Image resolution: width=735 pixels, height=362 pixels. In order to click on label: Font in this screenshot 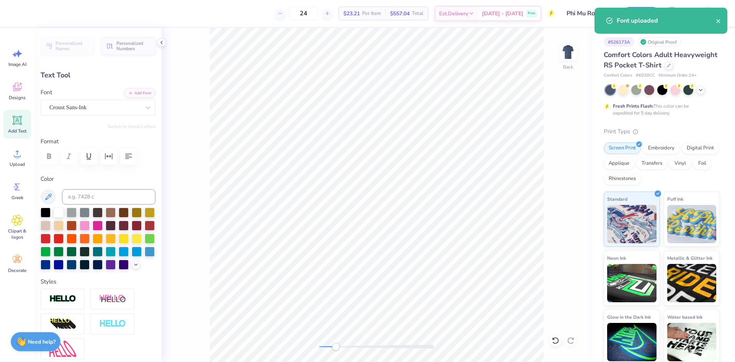, I will do `click(46, 92)`.